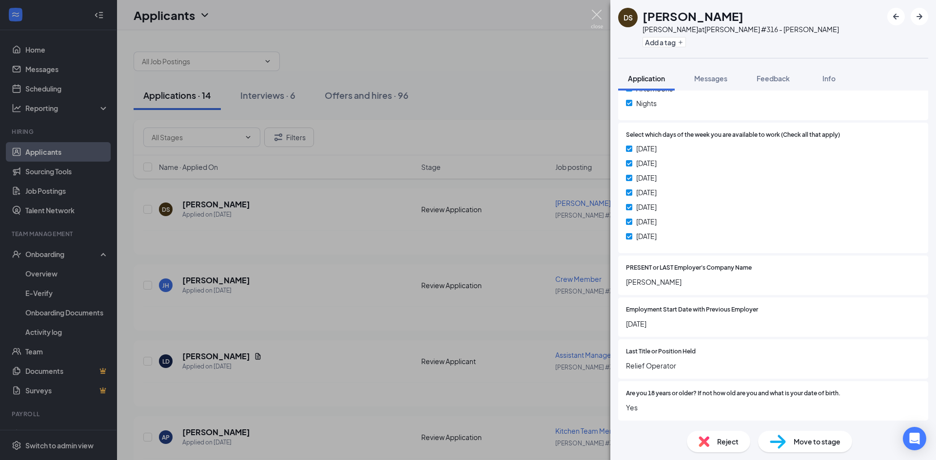  Describe the element at coordinates (710, 78) in the screenshot. I see `span: Messages` at that location.